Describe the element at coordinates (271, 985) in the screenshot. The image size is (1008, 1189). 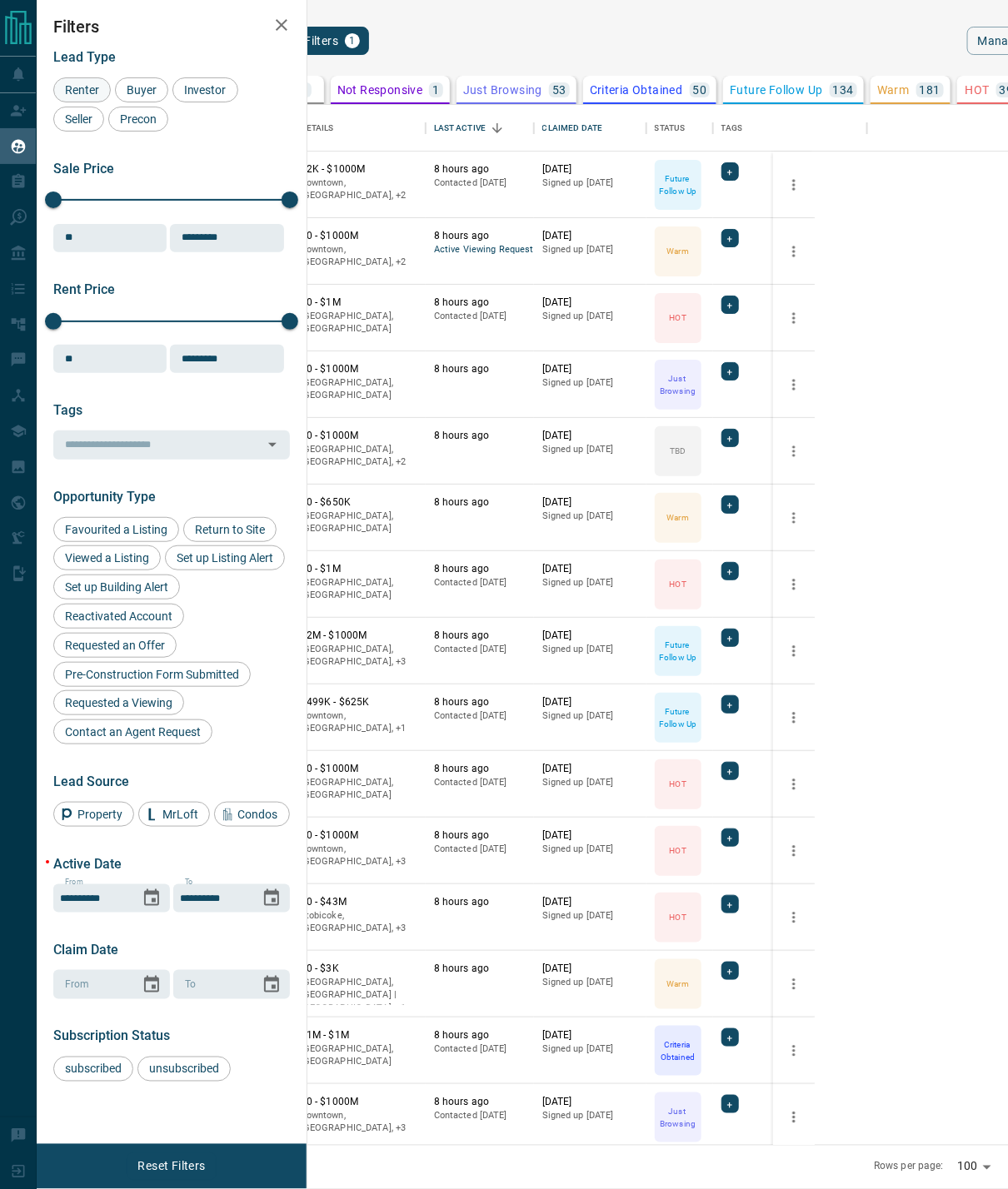
I see `button: Choose date` at that location.